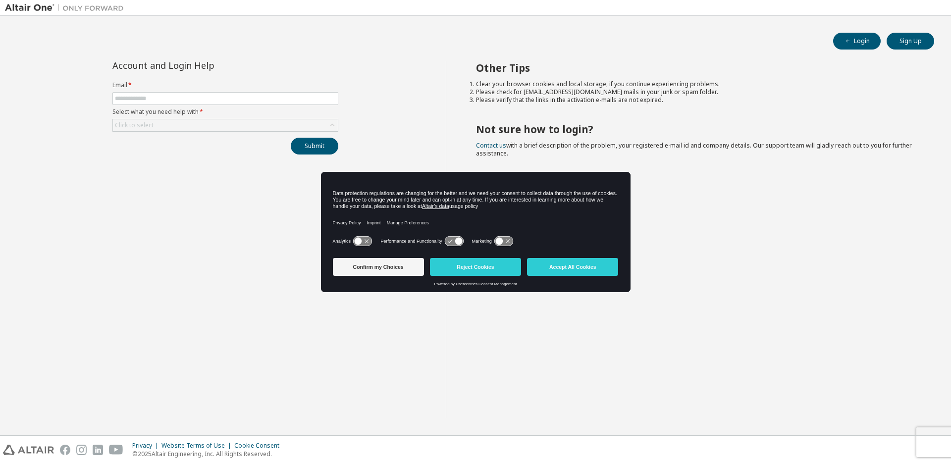 The height and width of the screenshot is (464, 951). What do you see at coordinates (28, 450) in the screenshot?
I see `img: altair_logo.svg` at bounding box center [28, 450].